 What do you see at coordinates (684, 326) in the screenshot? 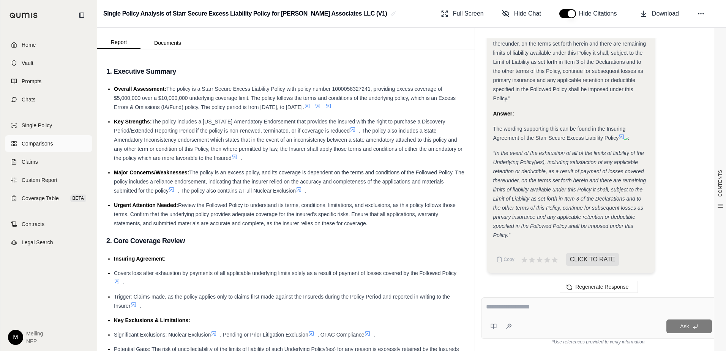
I see `span: Ask` at bounding box center [684, 326].